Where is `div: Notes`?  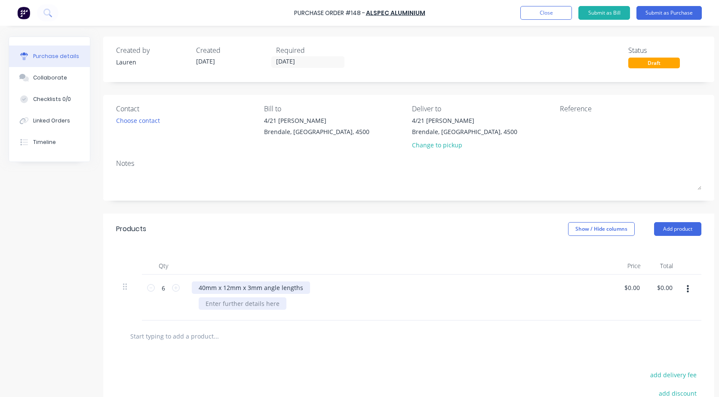 div: Notes is located at coordinates (408, 163).